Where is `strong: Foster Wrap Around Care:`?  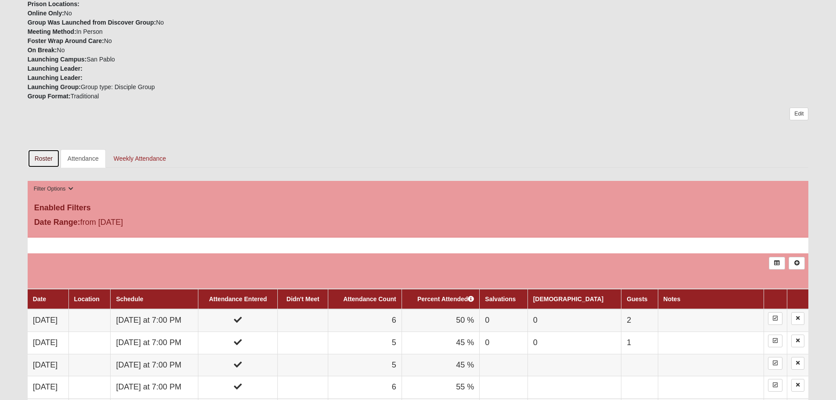
strong: Foster Wrap Around Care: is located at coordinates (66, 41).